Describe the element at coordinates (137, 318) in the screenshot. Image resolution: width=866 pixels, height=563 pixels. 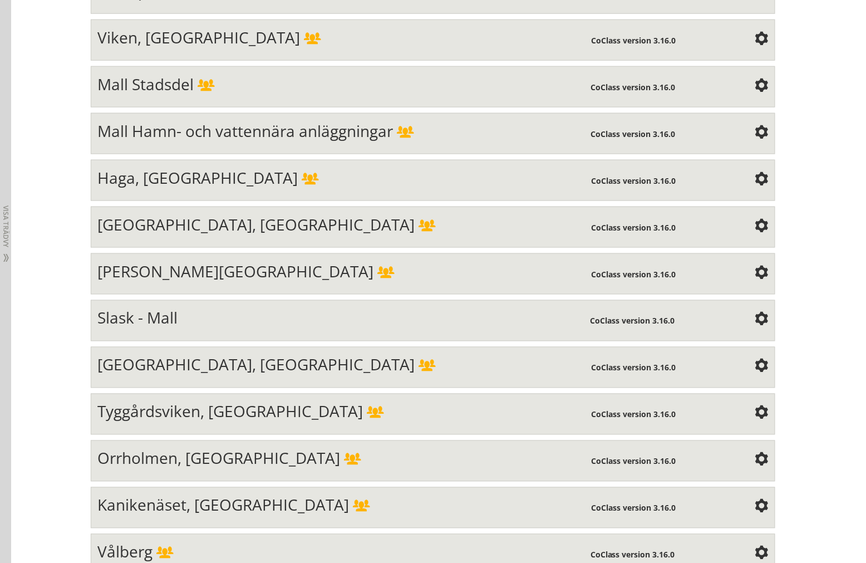
I see `span: Slask - Mall` at that location.